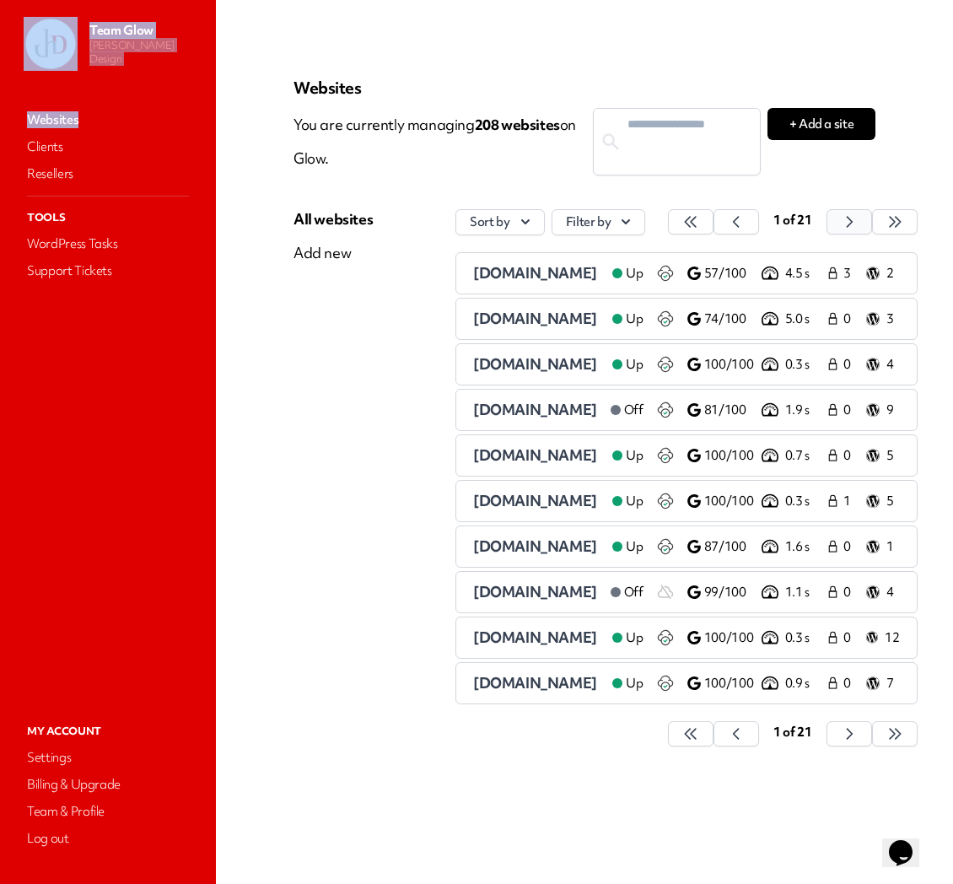 This screenshot has width=953, height=884. I want to click on p: 0.3 s, so click(805, 501).